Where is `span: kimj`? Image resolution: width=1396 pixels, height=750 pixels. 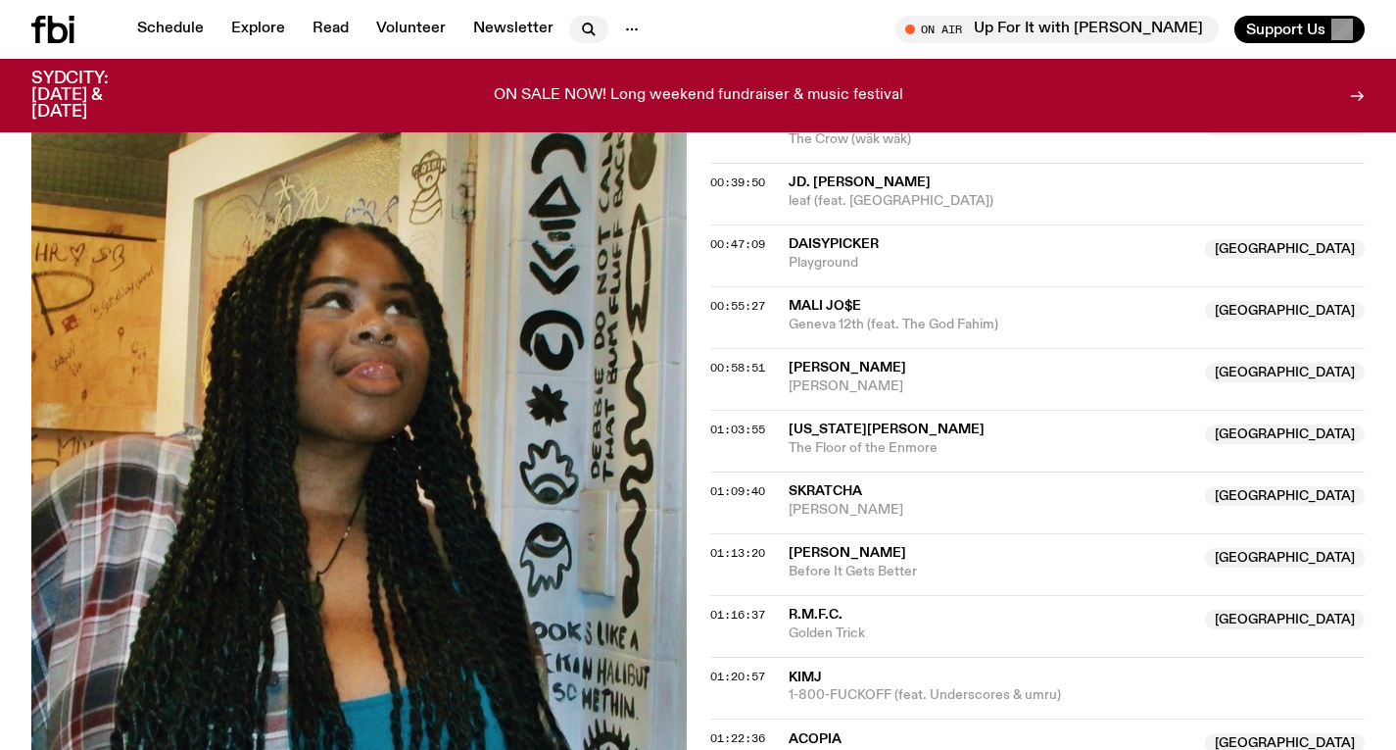
span: kimj is located at coordinates (805, 677).